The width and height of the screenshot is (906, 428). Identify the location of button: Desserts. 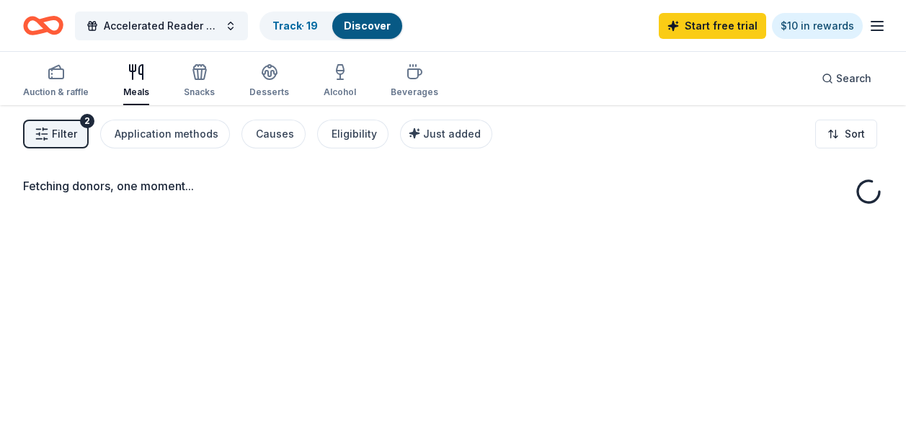
(269, 81).